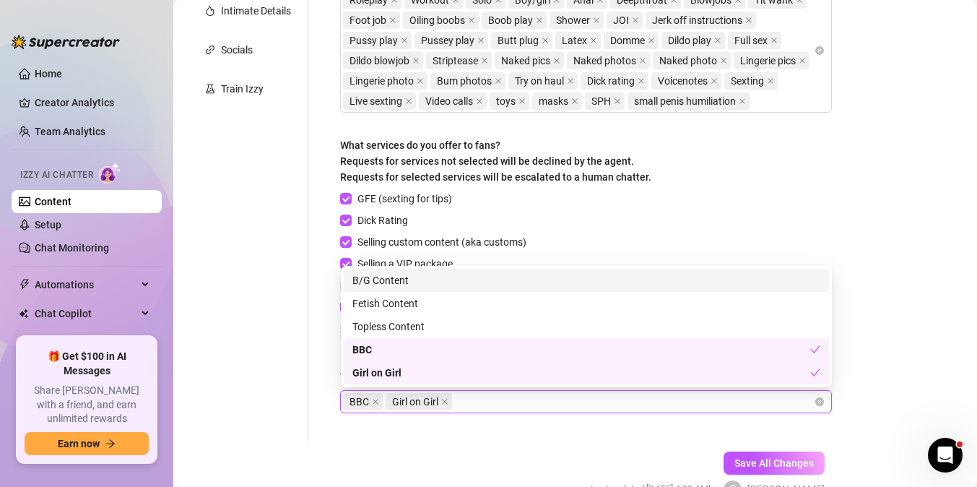 The height and width of the screenshot is (487, 977). I want to click on a: Setup, so click(48, 225).